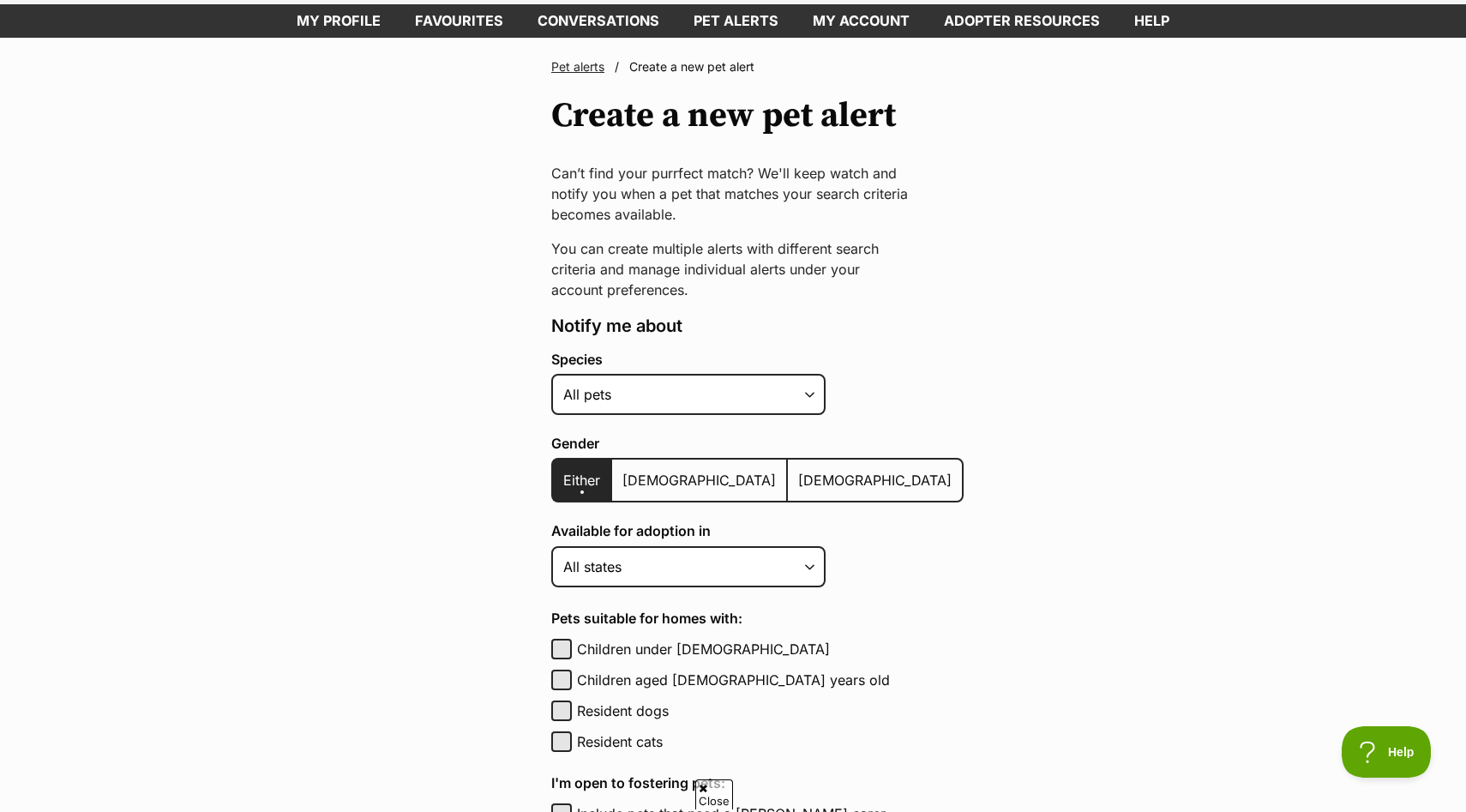 Image resolution: width=1466 pixels, height=812 pixels. I want to click on a: Help, so click(1151, 21).